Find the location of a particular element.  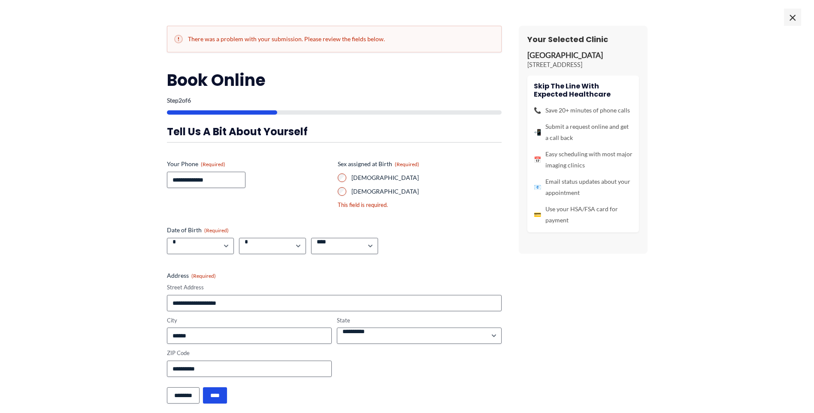

label: ZIP Code is located at coordinates (249, 353).